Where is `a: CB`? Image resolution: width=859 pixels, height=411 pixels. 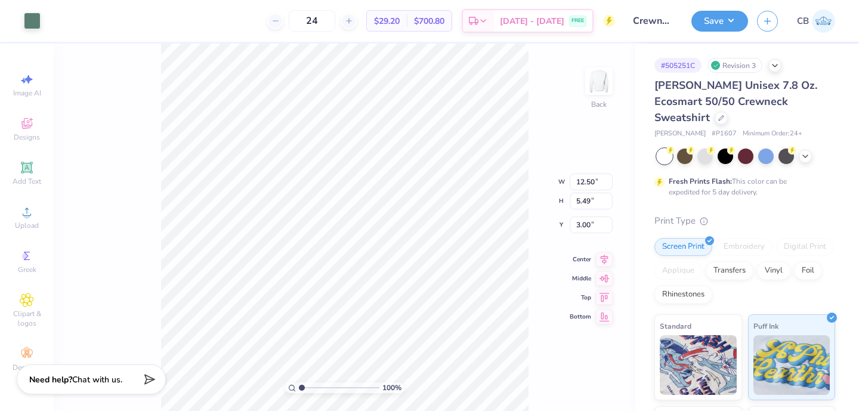
a: CB is located at coordinates (816, 21).